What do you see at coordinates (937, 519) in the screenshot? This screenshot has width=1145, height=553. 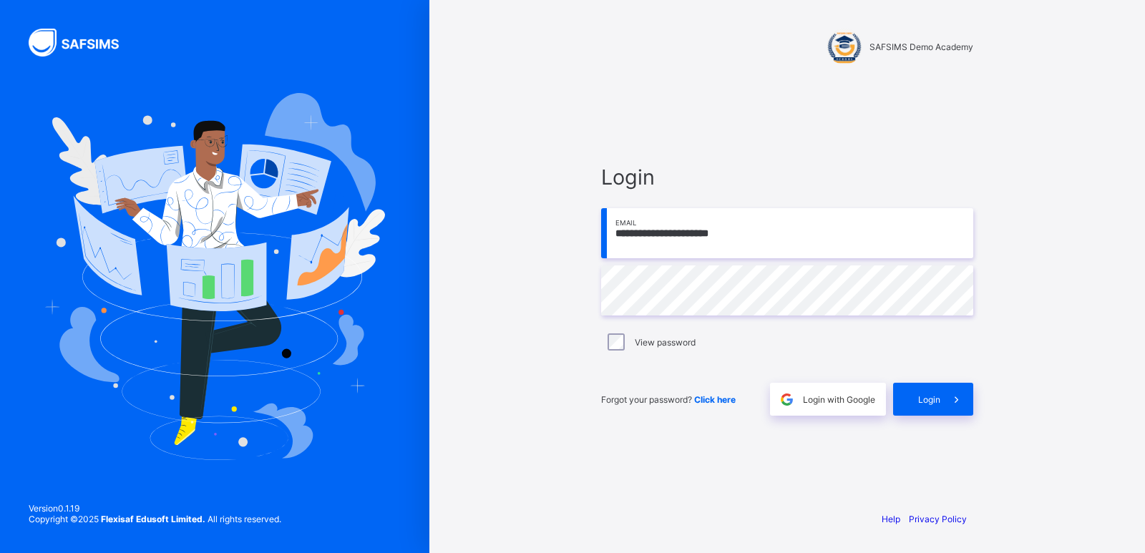 I see `a: Privacy Policy` at bounding box center [937, 519].